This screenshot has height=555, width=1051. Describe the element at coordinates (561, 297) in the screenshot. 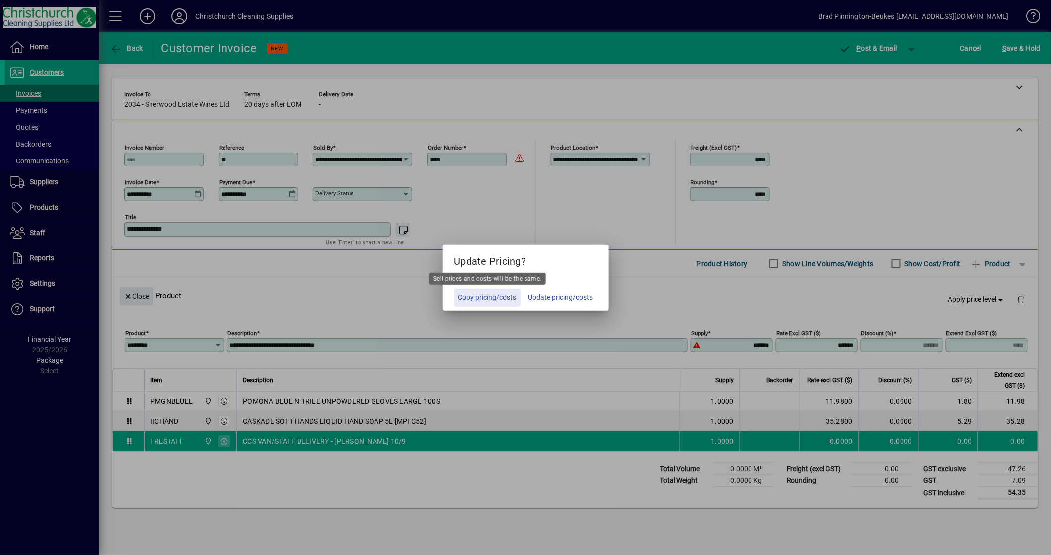

I see `span: Update pricing/costs` at that location.